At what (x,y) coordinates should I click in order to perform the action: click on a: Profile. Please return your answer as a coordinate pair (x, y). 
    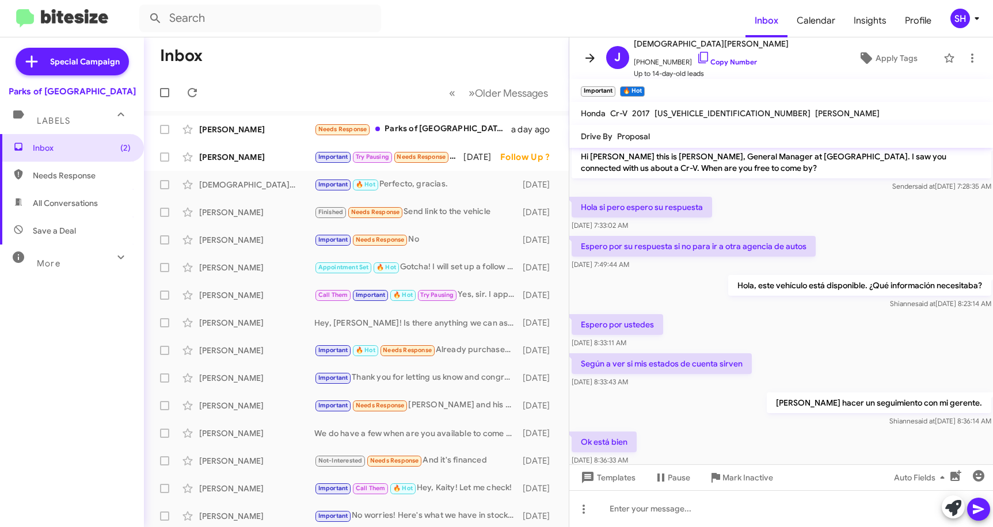
    Looking at the image, I should click on (918, 21).